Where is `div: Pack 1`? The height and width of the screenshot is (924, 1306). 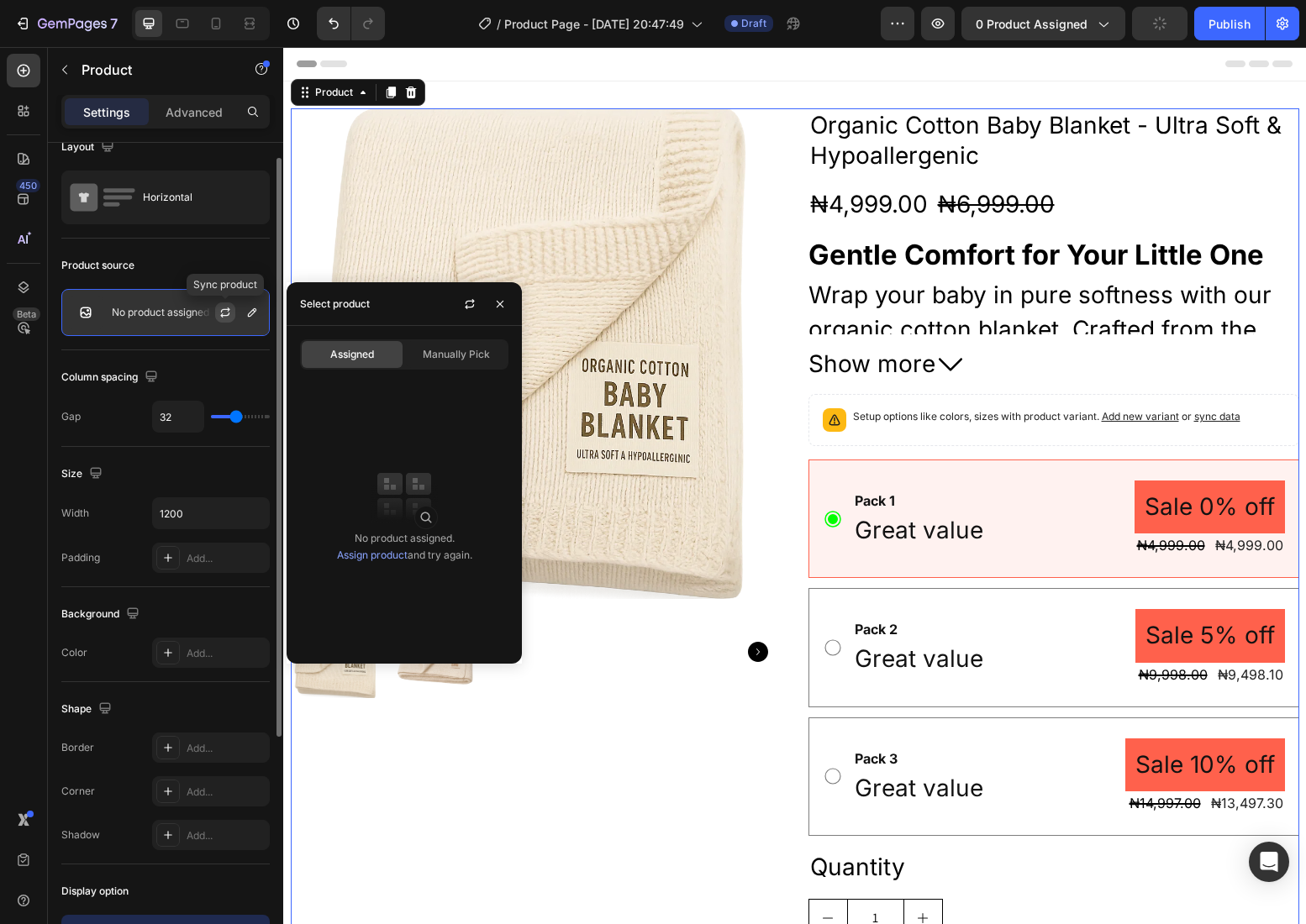
div: Pack 1 is located at coordinates (635, 453).